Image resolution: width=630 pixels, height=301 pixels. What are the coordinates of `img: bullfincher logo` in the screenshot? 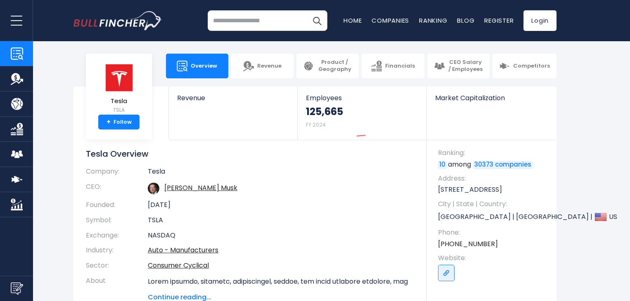 It's located at (118, 21).